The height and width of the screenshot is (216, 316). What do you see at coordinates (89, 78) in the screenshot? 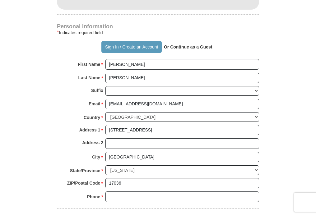
I see `strong: Last Name` at bounding box center [89, 78].